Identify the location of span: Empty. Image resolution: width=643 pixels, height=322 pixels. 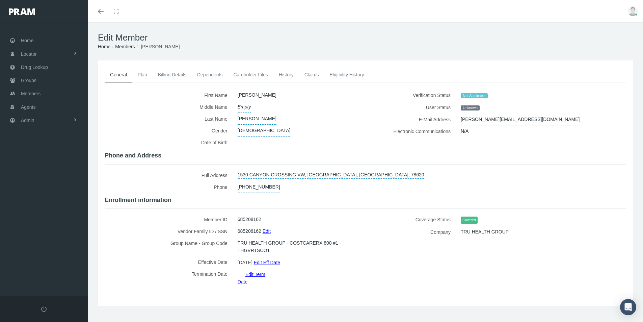
(245, 107).